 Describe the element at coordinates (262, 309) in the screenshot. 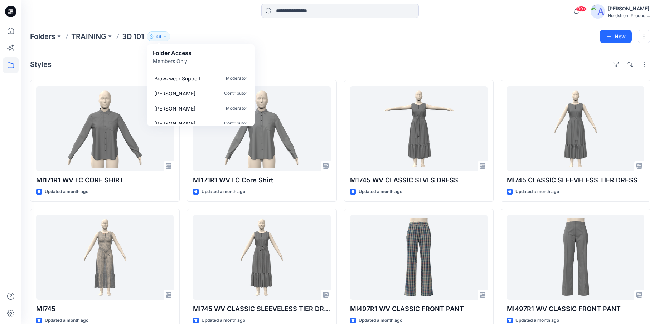

I see `p: MI745 WV CLASSIC SLEEVELESS TIER DRESS` at that location.